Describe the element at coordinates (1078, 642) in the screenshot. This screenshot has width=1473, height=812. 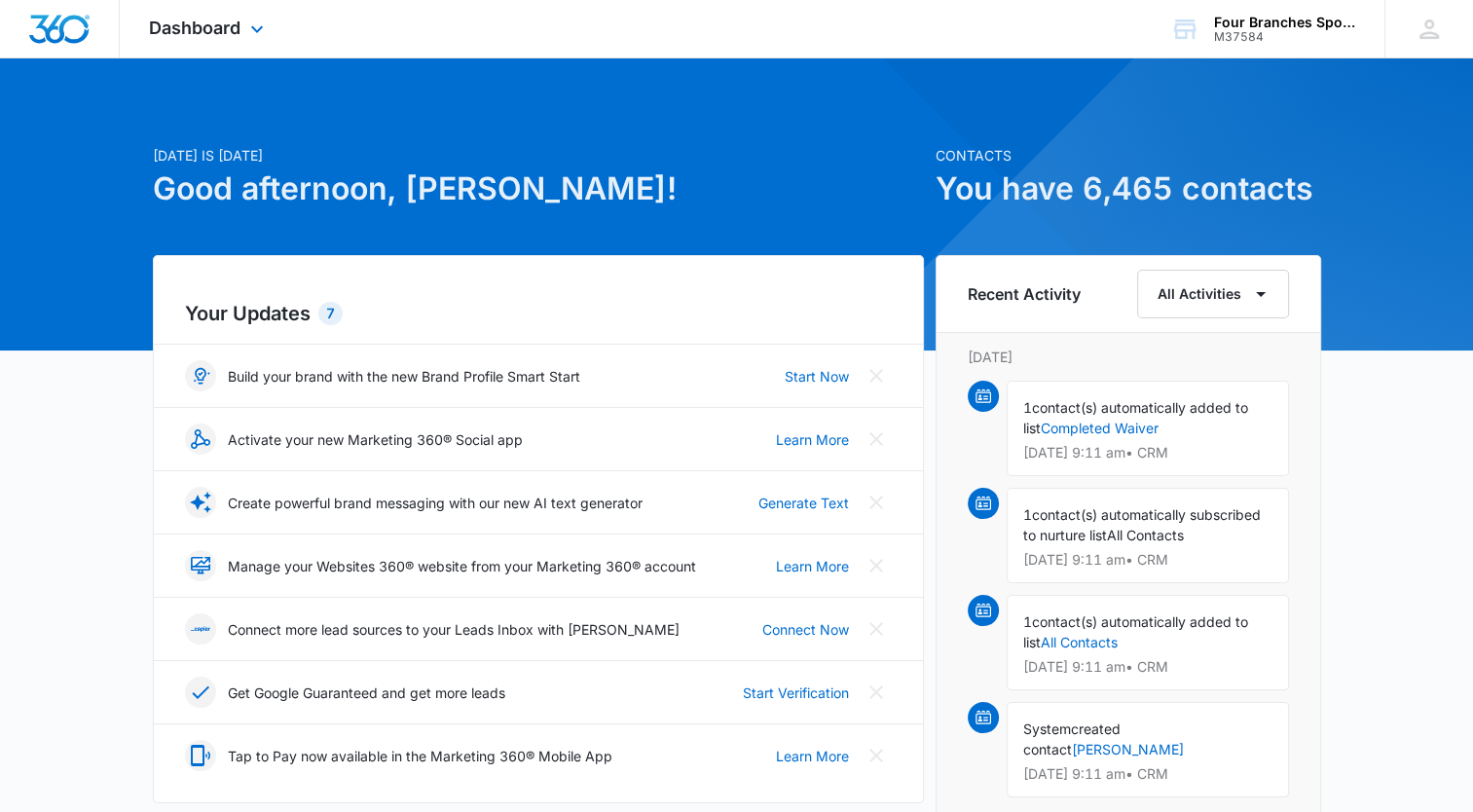
I see `a: All Contacts` at that location.